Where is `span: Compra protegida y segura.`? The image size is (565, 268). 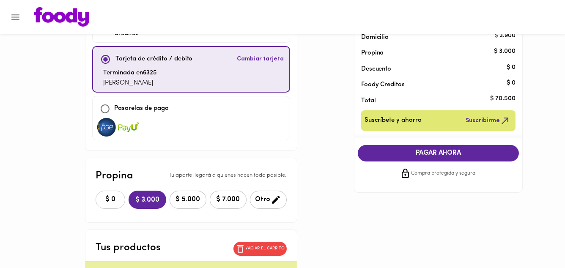 span: Compra protegida y segura. is located at coordinates (444, 174).